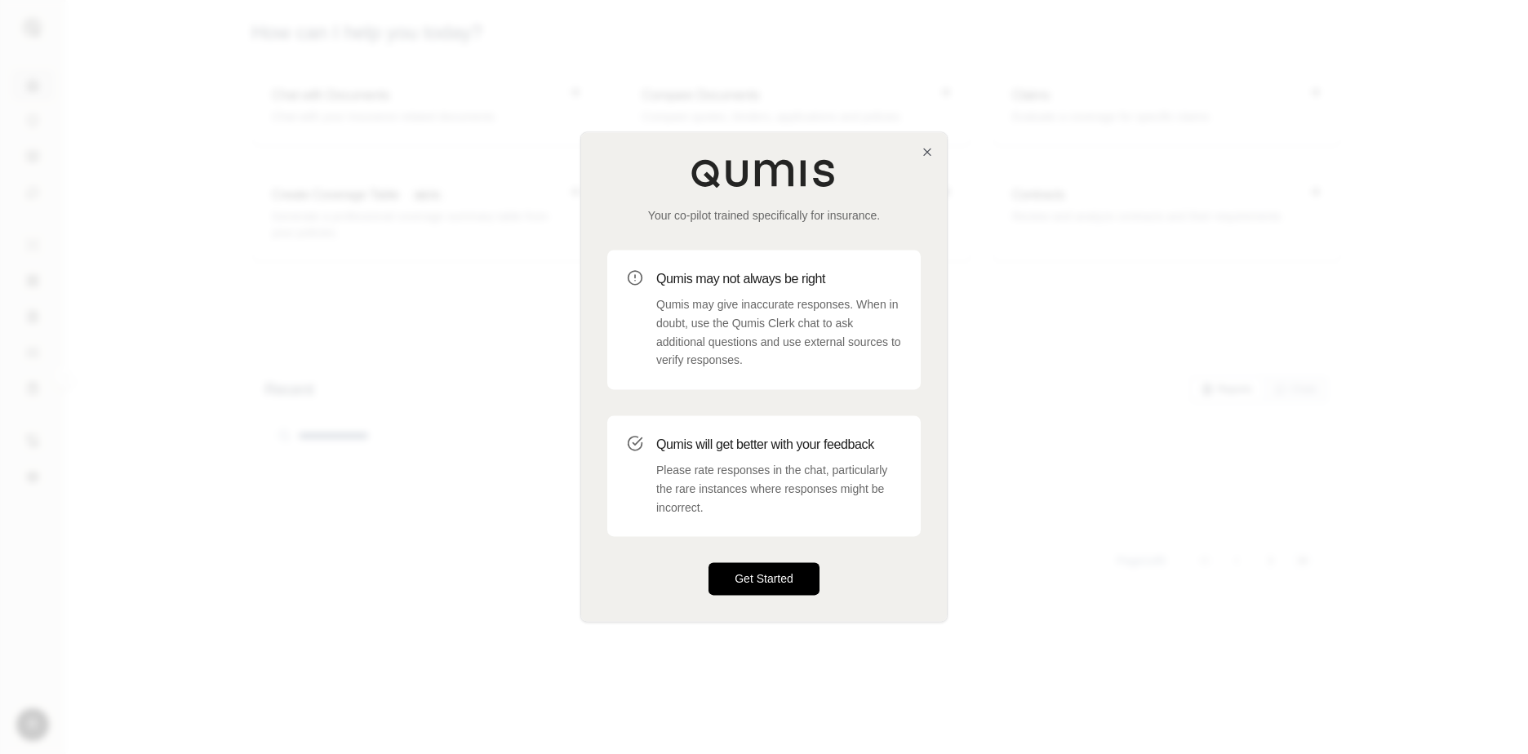  Describe the element at coordinates (779, 279) in the screenshot. I see `h3: Qumis may not always be right` at that location.